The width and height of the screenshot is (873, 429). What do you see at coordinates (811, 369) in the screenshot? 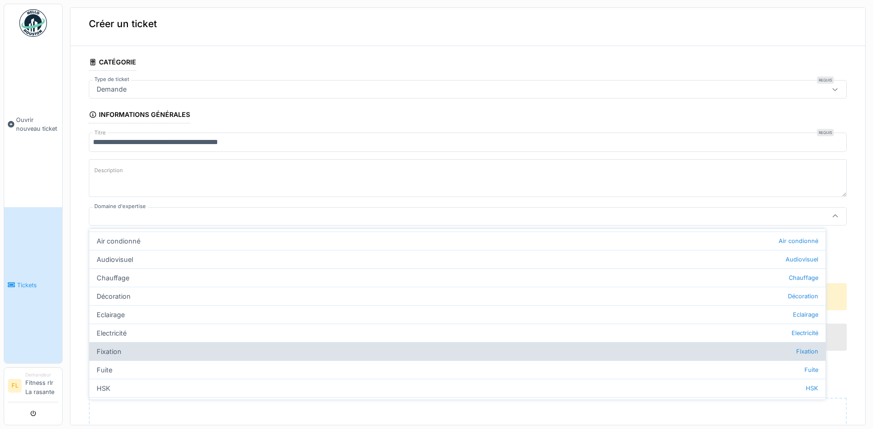
I see `span: Fuite` at bounding box center [811, 369].